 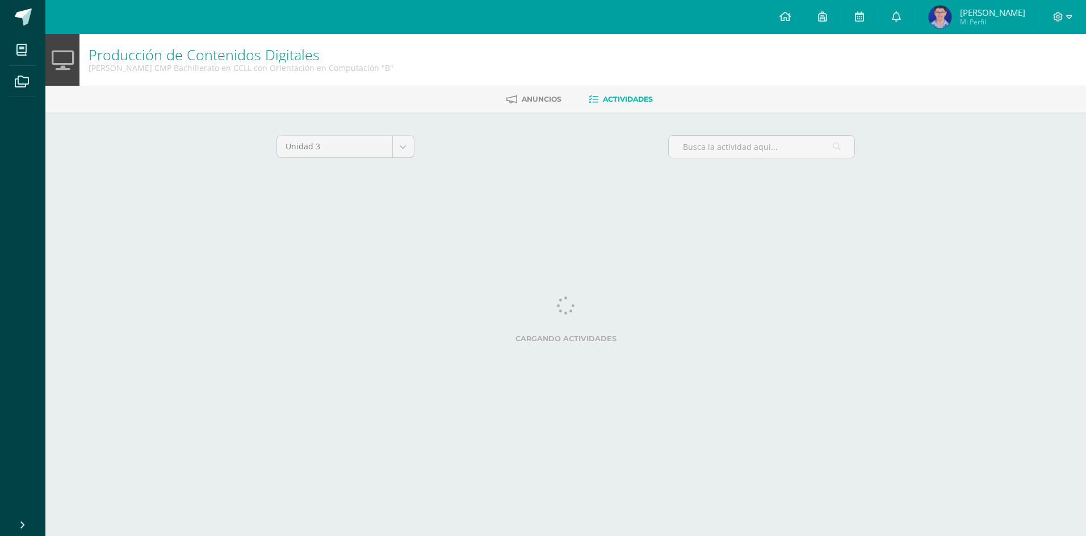 What do you see at coordinates (345, 146) in the screenshot?
I see `a: Unidad 3` at bounding box center [345, 146].